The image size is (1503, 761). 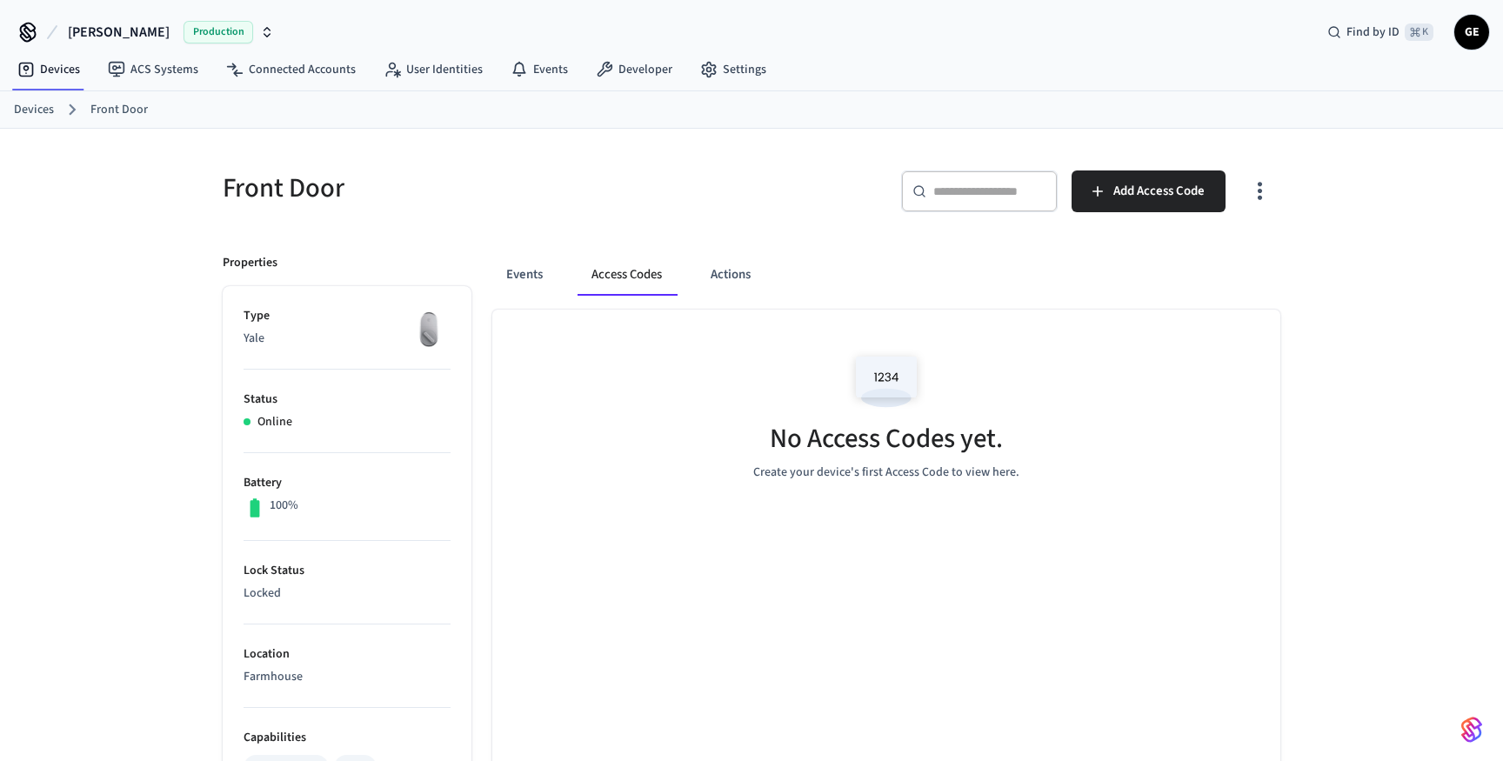 I want to click on button: Actions, so click(x=731, y=275).